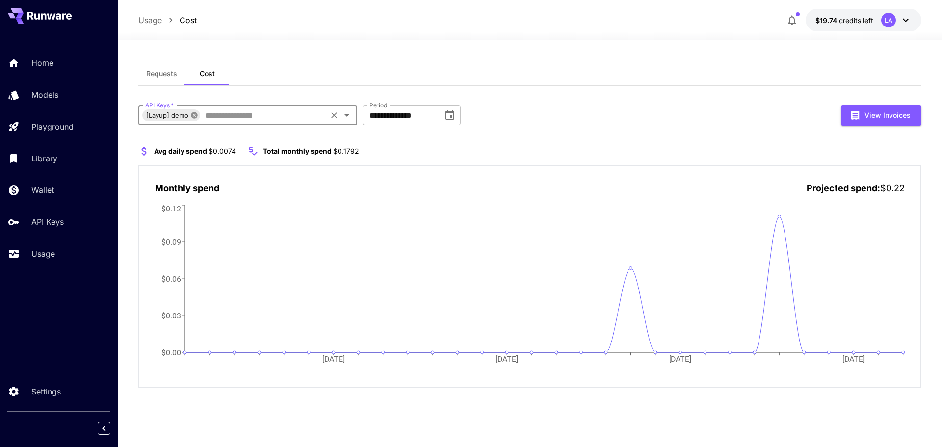 Image resolution: width=942 pixels, height=447 pixels. What do you see at coordinates (881, 115) in the screenshot?
I see `button: View Invoices` at bounding box center [881, 115].